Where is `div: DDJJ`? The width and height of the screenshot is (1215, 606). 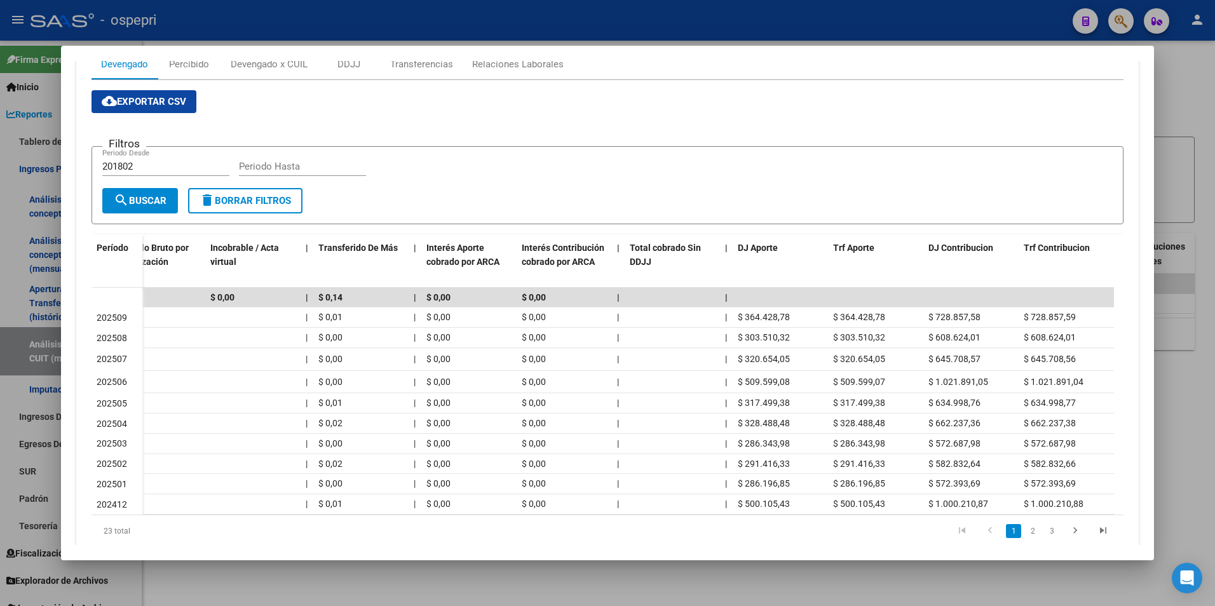 div: DDJJ is located at coordinates (349, 64).